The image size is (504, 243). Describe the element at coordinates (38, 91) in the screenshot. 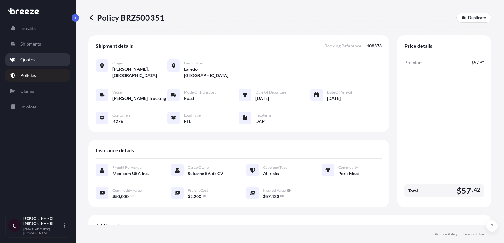

I see `a: Claims` at that location.